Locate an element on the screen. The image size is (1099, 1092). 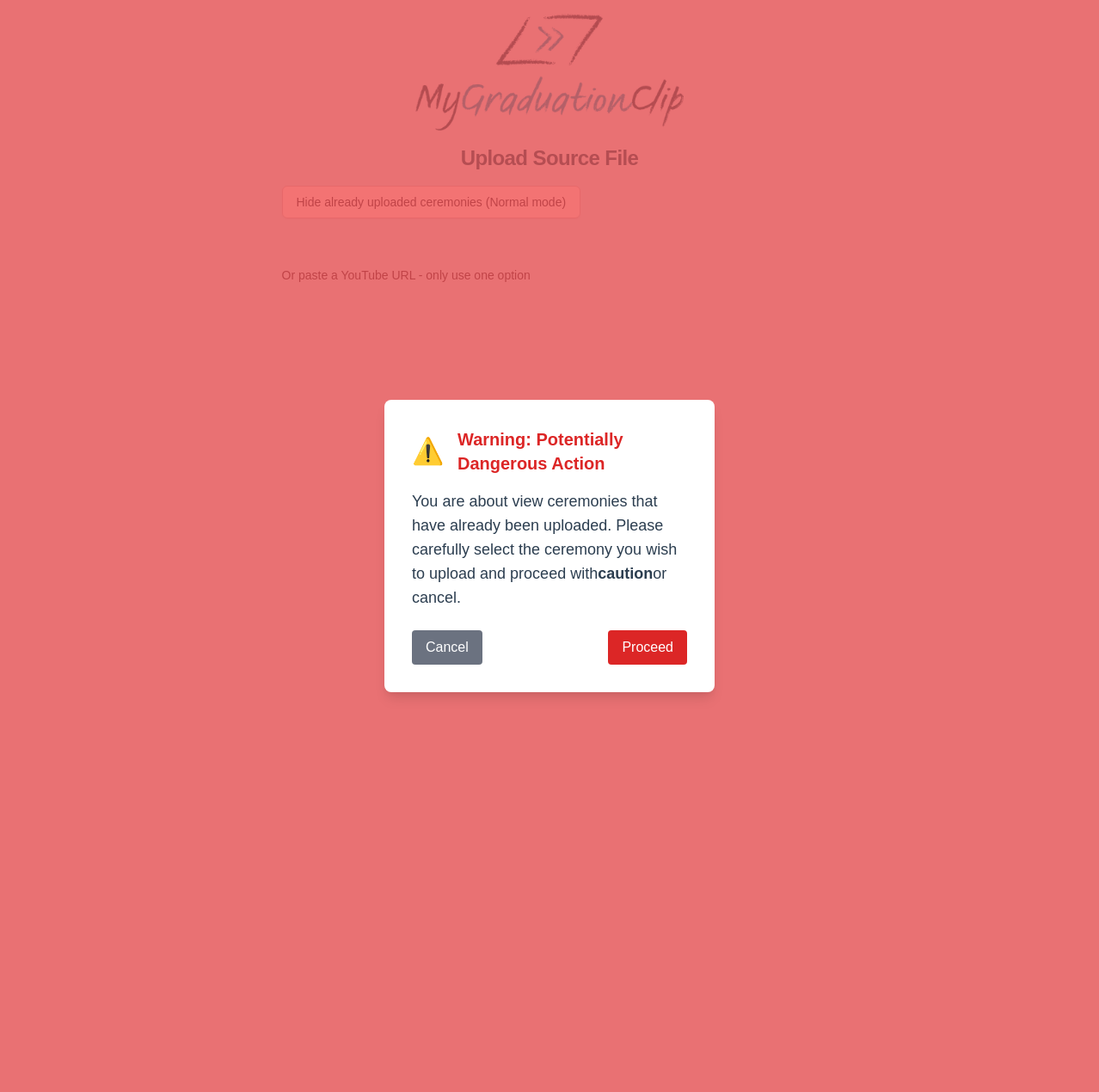
h2: Warning: Potentially Dangerous Action is located at coordinates (571, 452).